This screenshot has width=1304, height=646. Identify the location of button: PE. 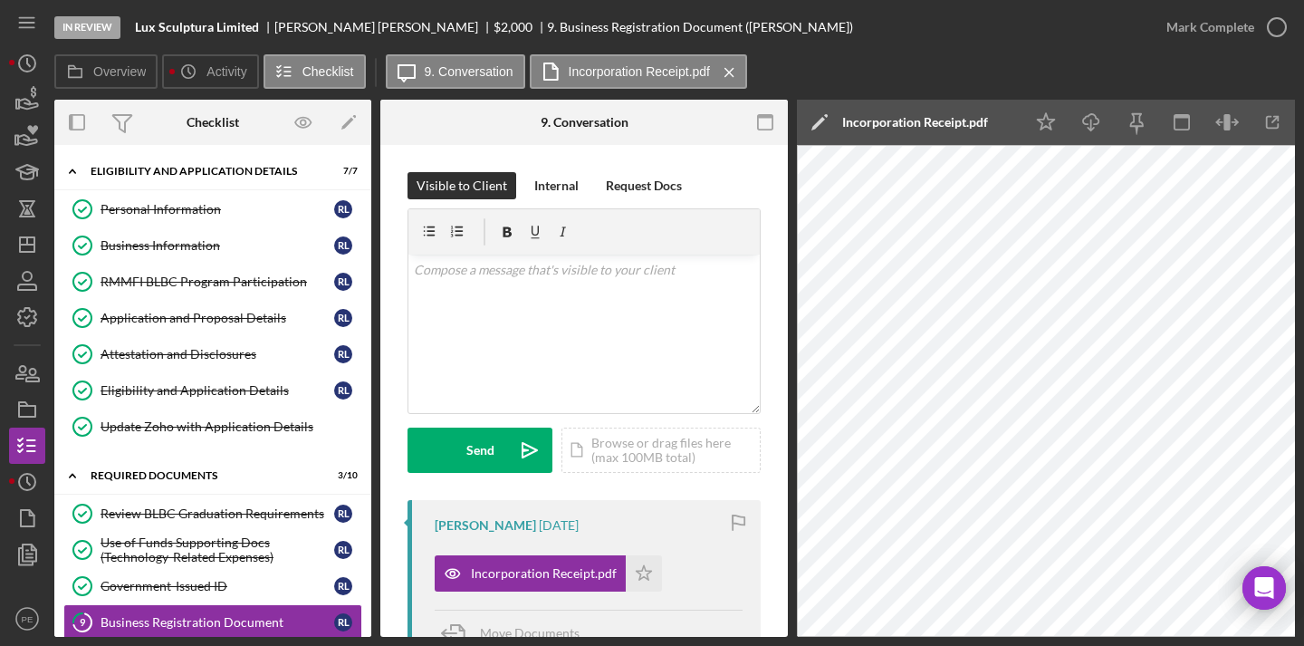
(27, 619).